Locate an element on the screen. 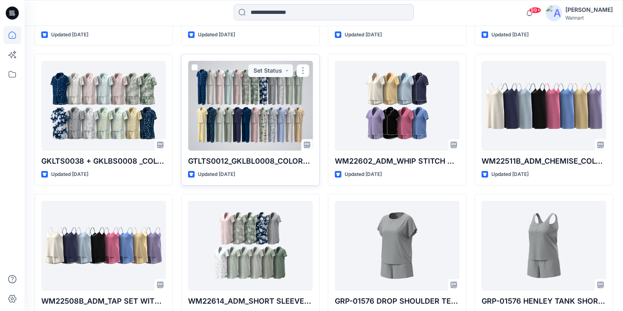 The image size is (623, 311). a: WM22511B_ADM_CHEMISE_COLORWAY is located at coordinates (543, 106).